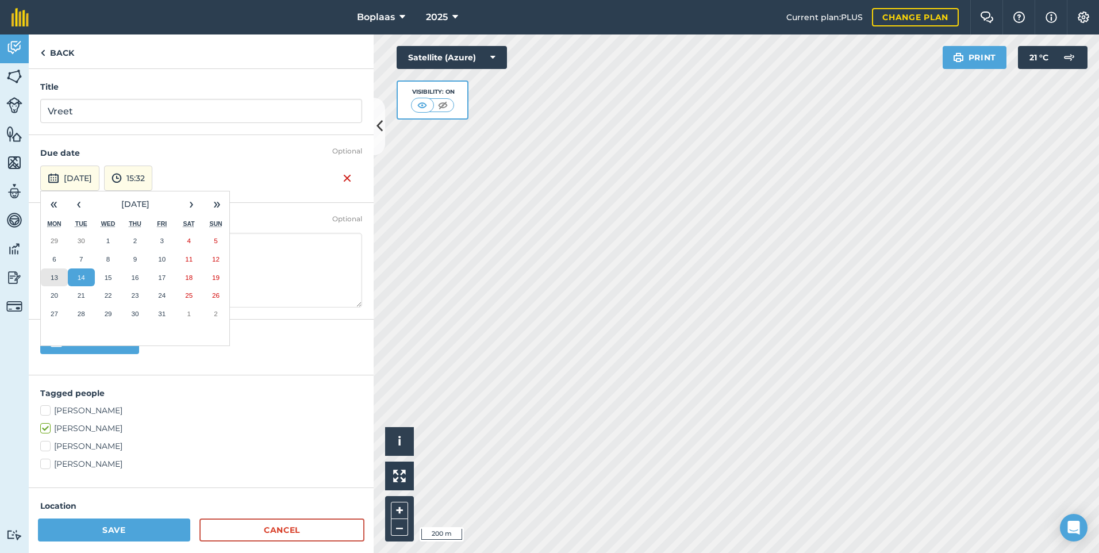  Describe the element at coordinates (54, 259) in the screenshot. I see `abbr: October 6, 2025` at that location.